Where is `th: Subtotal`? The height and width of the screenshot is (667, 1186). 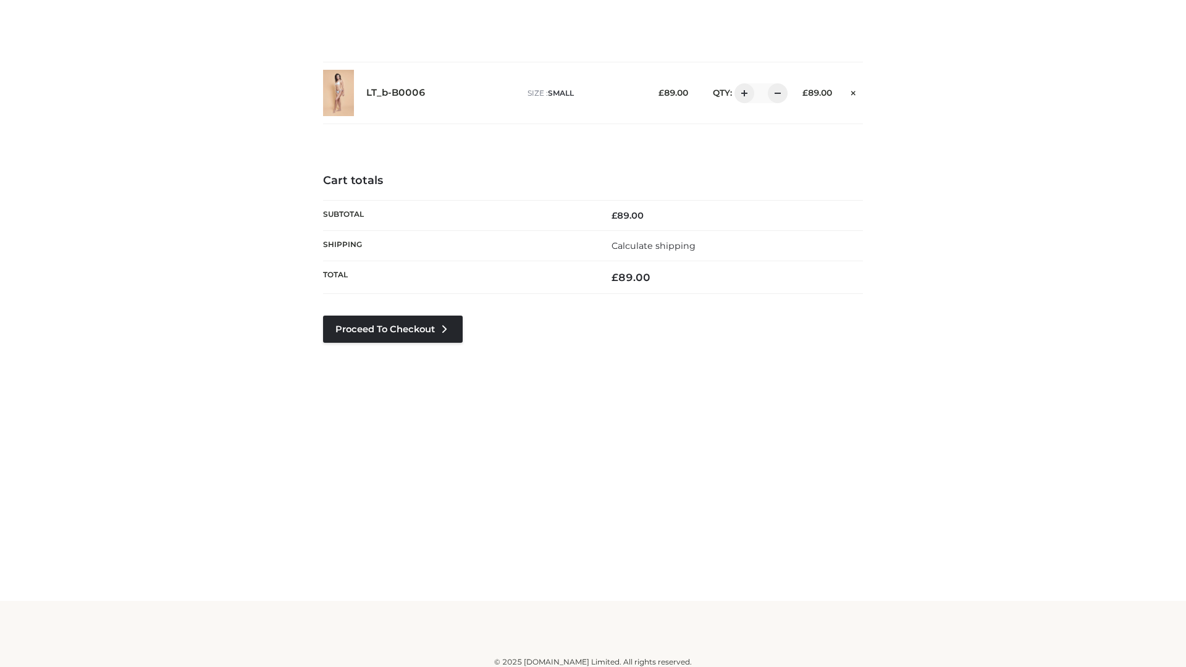 th: Subtotal is located at coordinates (458, 215).